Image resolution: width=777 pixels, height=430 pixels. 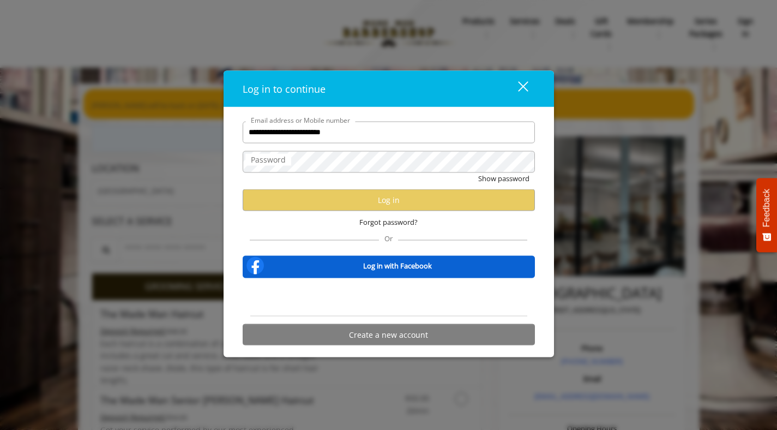 I want to click on img: facebook-logo, so click(x=255, y=265).